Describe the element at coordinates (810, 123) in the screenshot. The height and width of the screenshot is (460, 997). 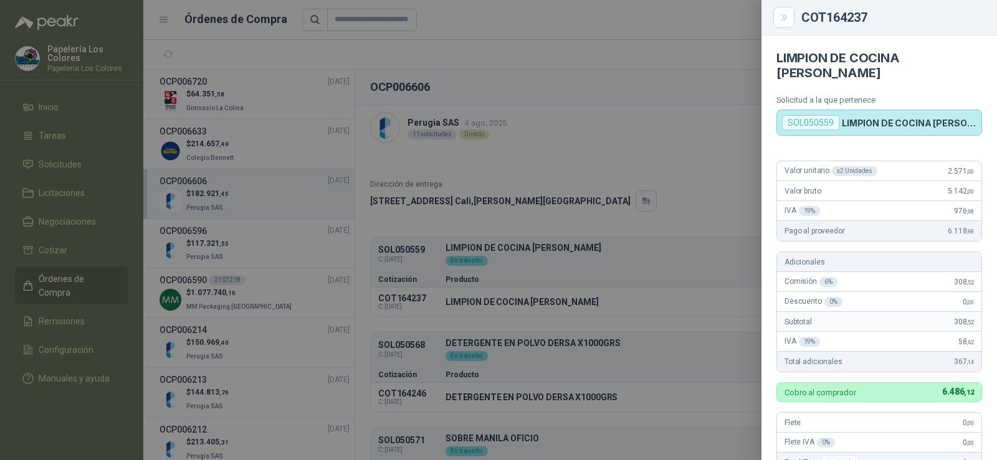
I see `div: SOL050559` at that location.